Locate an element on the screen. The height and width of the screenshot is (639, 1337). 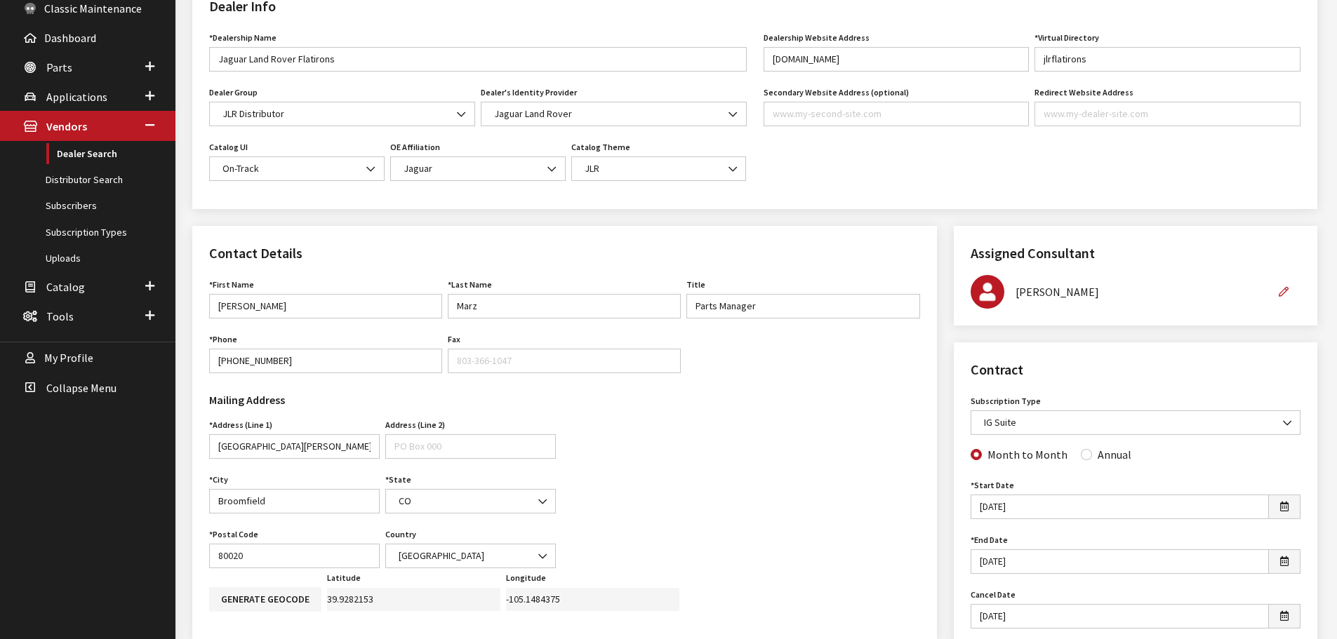
label: Catalog UI is located at coordinates (228, 147).